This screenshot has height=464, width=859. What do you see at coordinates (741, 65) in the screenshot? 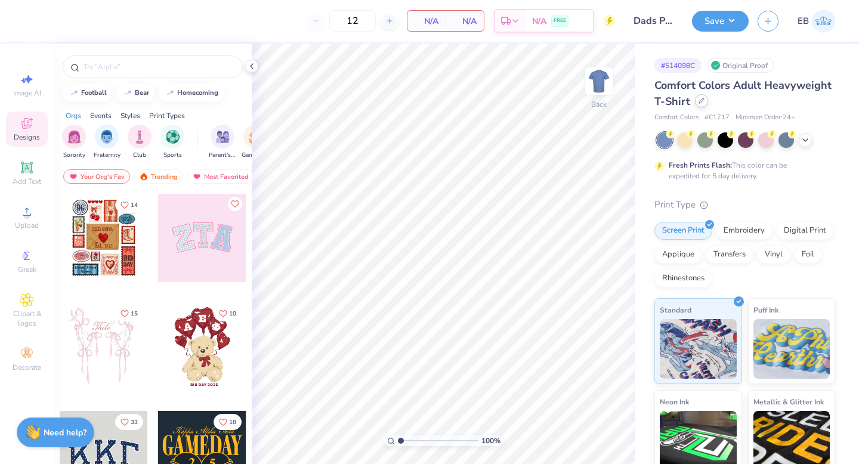
I see `div: Original Proof` at bounding box center [741, 65].